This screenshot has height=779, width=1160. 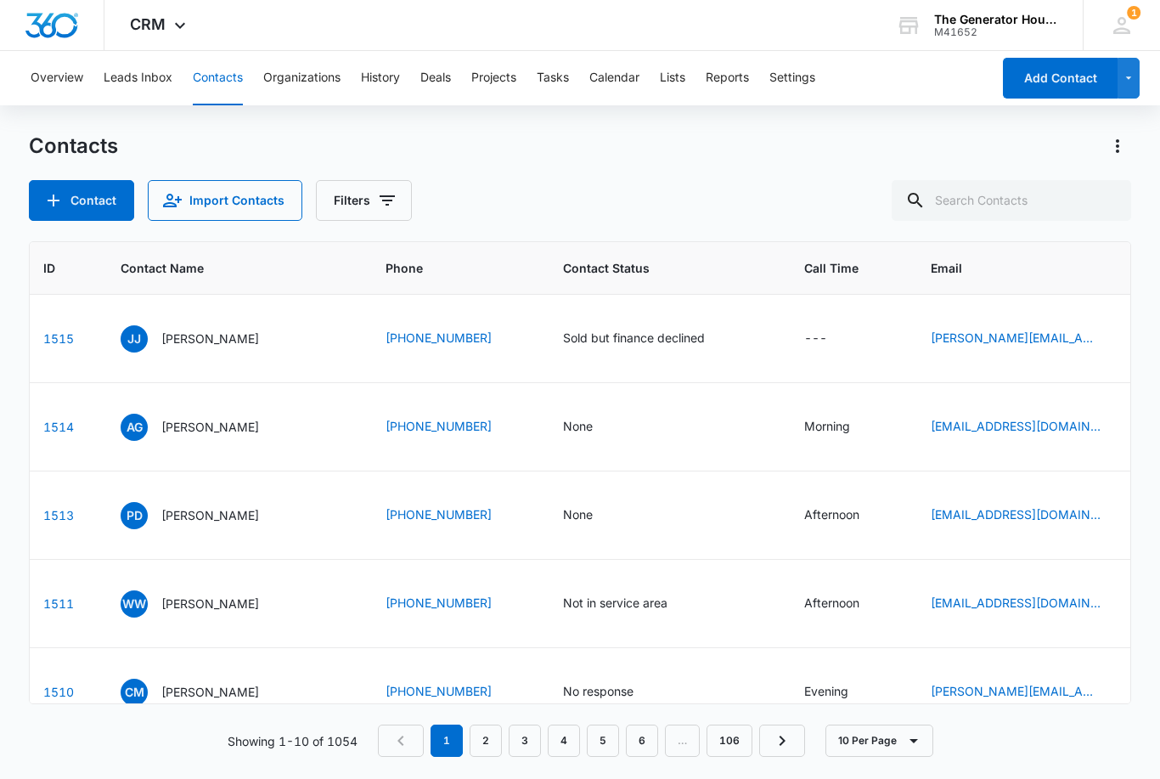 I want to click on input: Search Contacts, so click(x=1012, y=200).